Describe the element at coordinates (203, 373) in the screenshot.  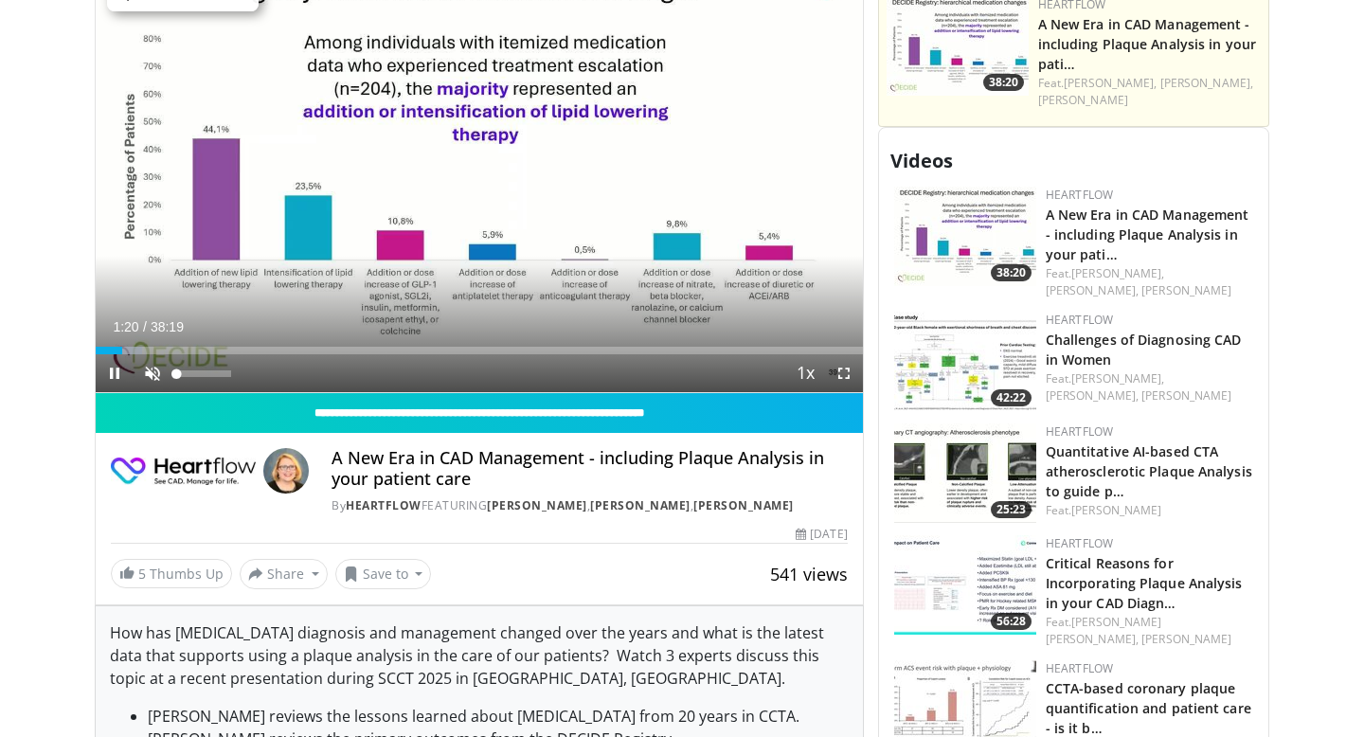
I see `div: Volume Level` at that location.